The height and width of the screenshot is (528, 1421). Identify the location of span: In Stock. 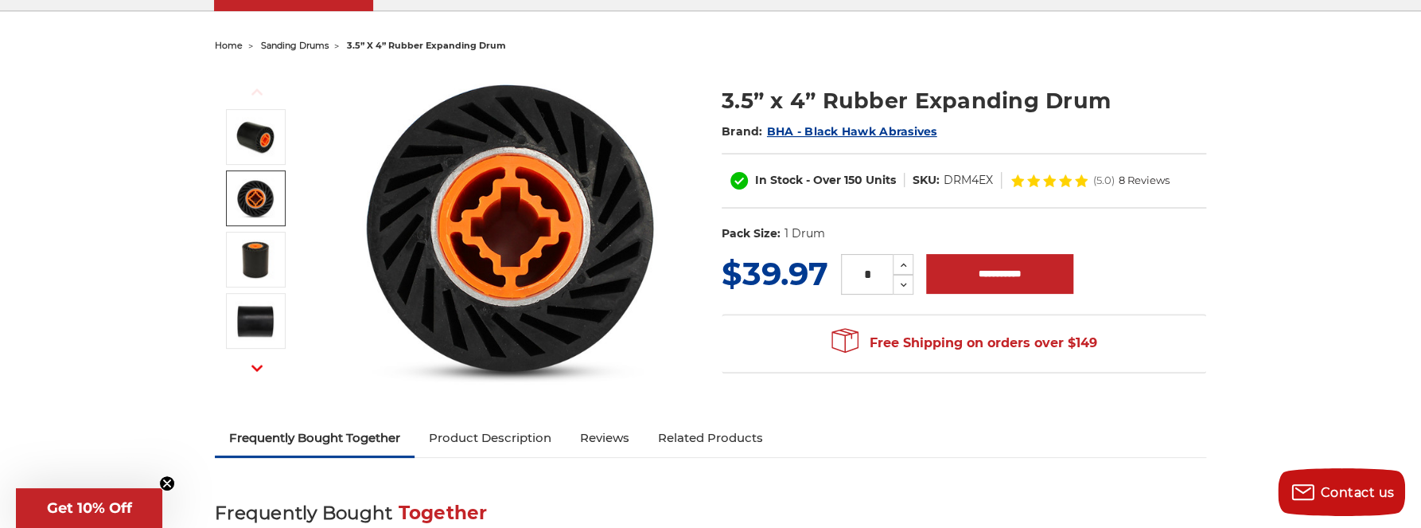
(779, 180).